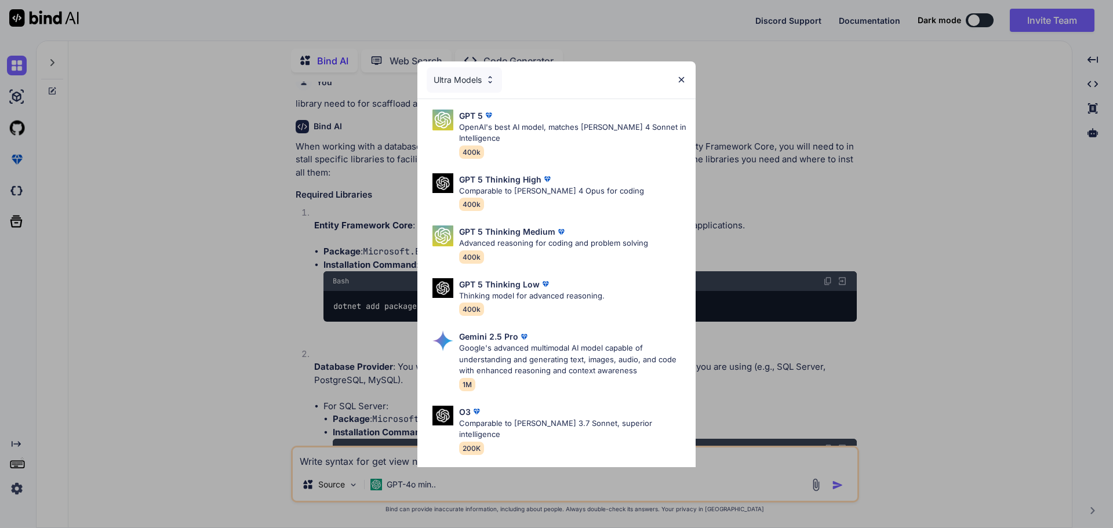  I want to click on span: 1M, so click(467, 384).